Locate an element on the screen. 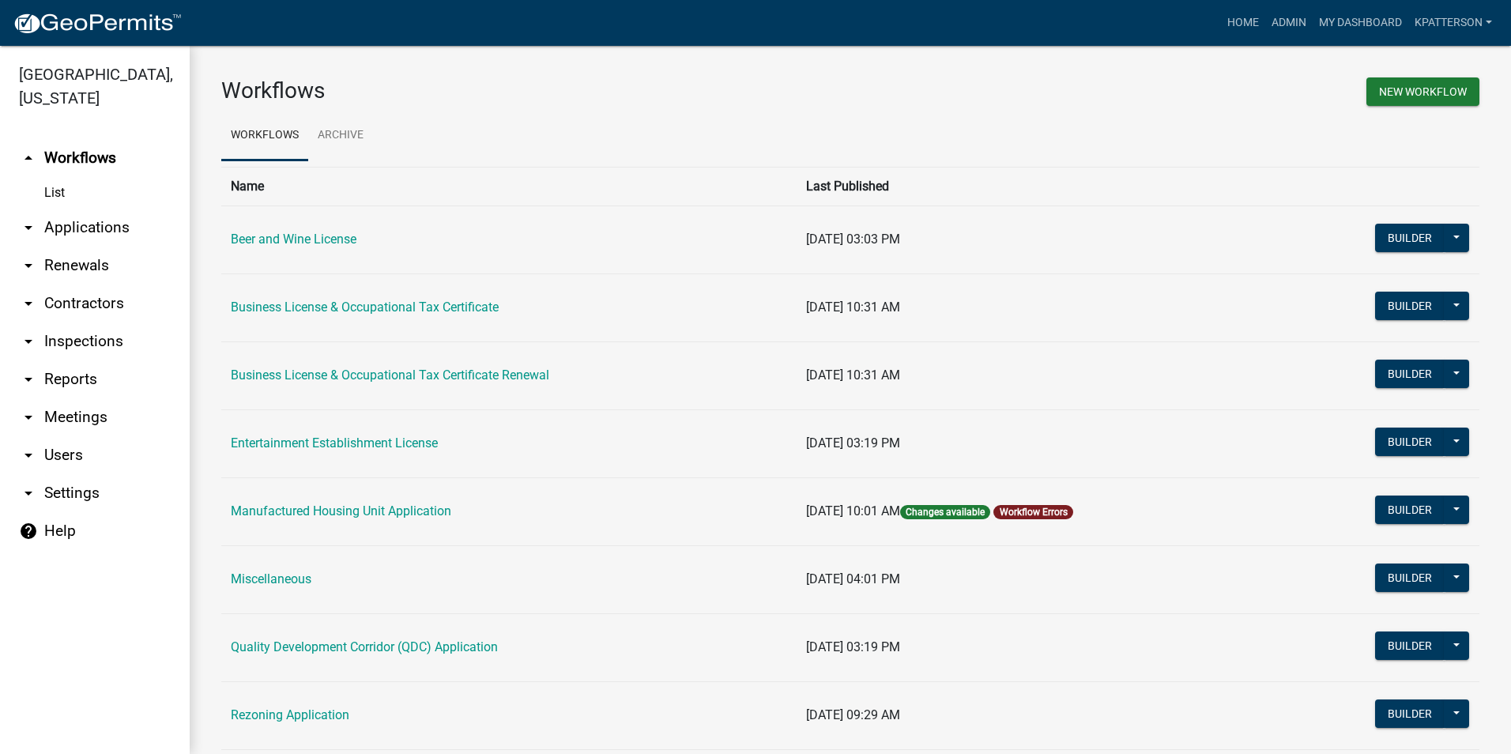  a: Quality Development Corridor (QDC) Application is located at coordinates (364, 646).